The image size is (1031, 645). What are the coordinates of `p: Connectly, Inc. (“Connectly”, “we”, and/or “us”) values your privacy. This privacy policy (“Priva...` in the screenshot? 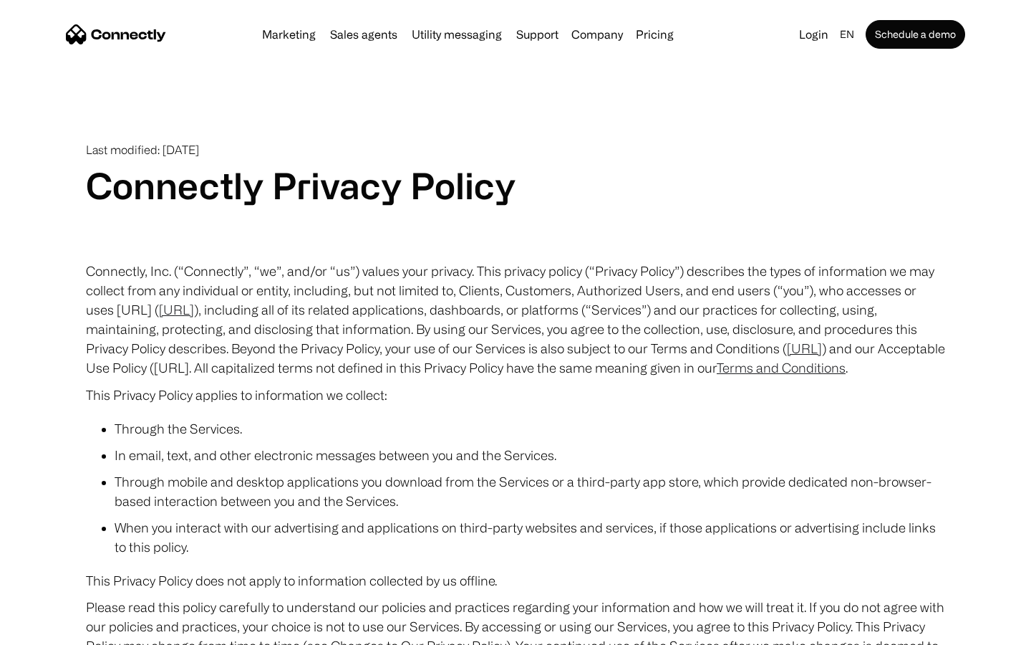 It's located at (516, 319).